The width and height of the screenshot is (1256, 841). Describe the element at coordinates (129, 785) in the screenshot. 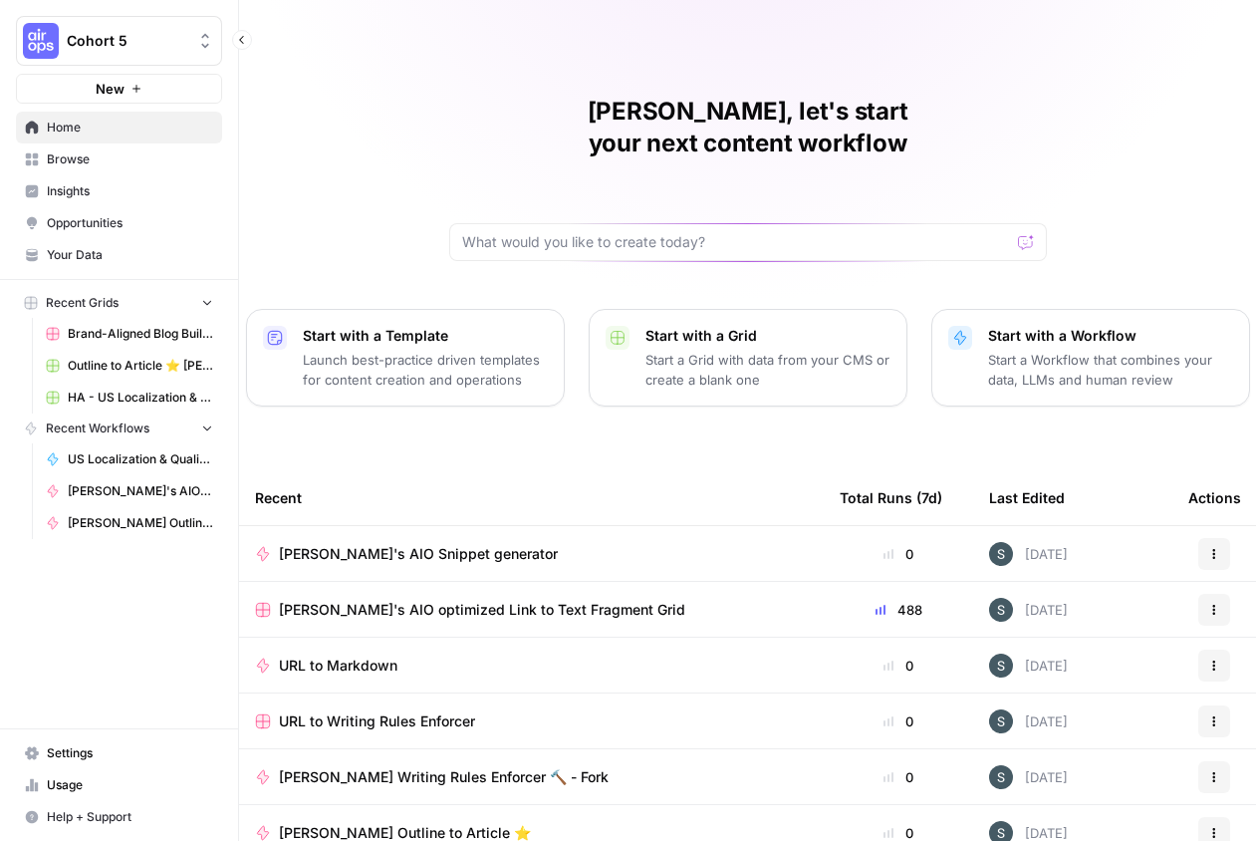

I see `span: Usage` at that location.